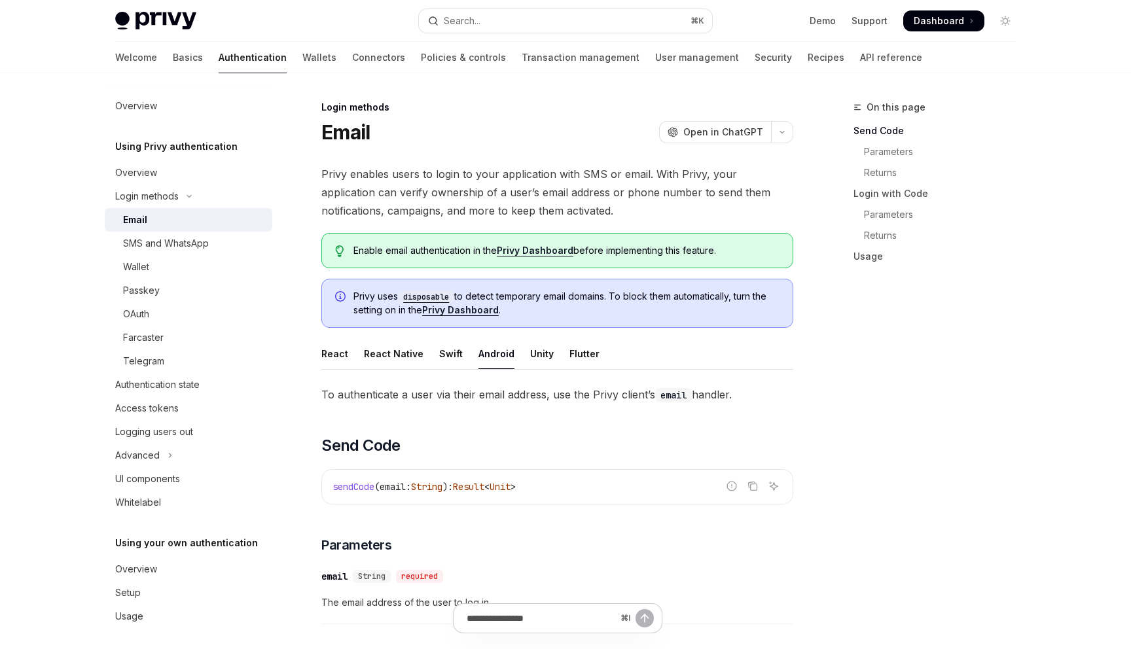 This screenshot has width=1131, height=649. What do you see at coordinates (253, 58) in the screenshot?
I see `a: Authentication` at bounding box center [253, 58].